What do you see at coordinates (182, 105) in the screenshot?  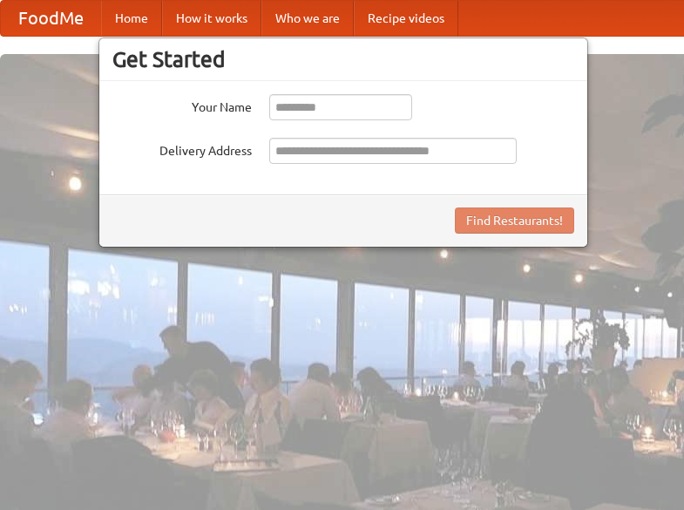 I see `label: Your Name` at bounding box center [182, 105].